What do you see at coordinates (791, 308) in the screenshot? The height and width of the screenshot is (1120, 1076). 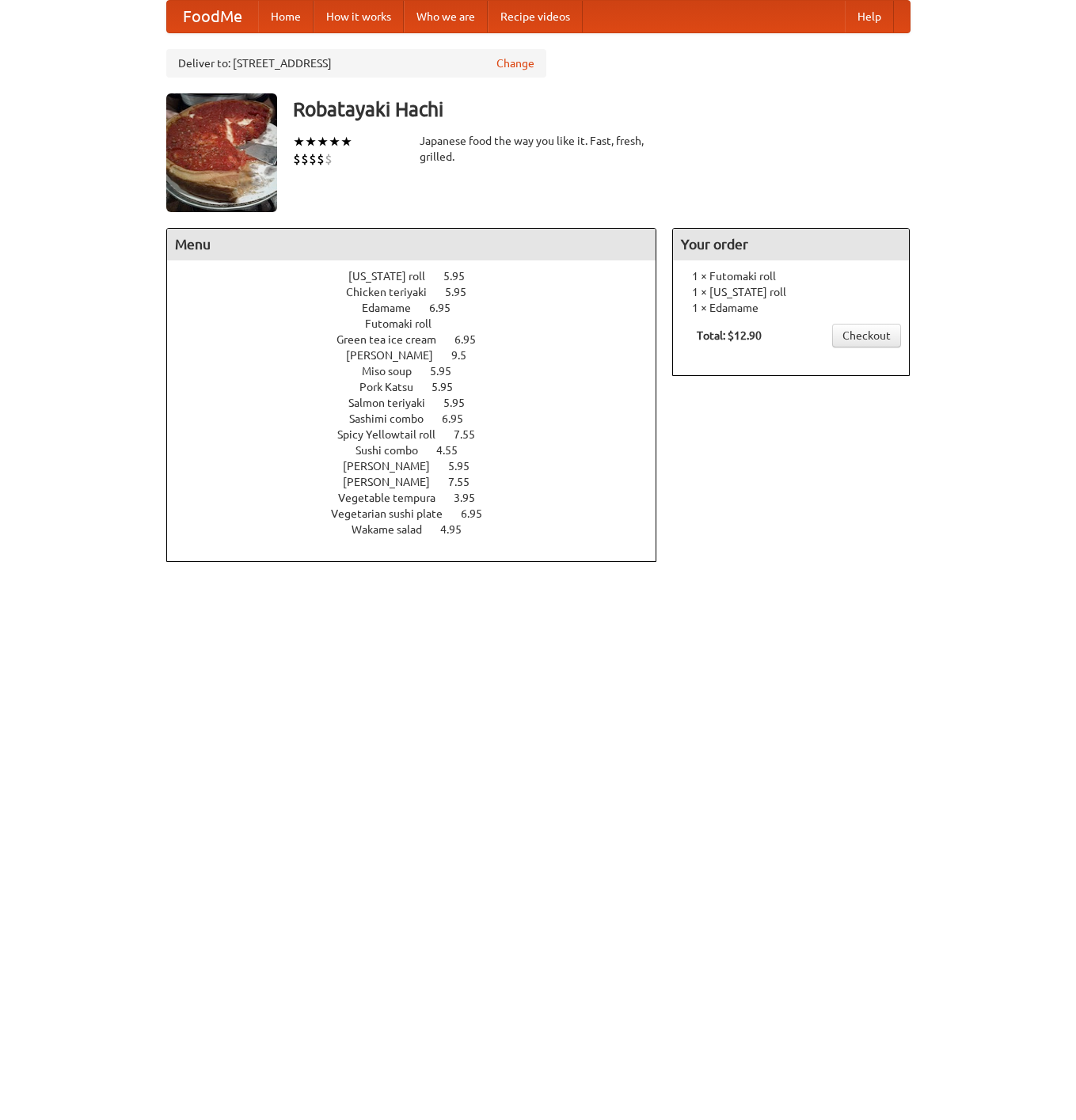 I see `li: 1 × Edamame` at bounding box center [791, 308].